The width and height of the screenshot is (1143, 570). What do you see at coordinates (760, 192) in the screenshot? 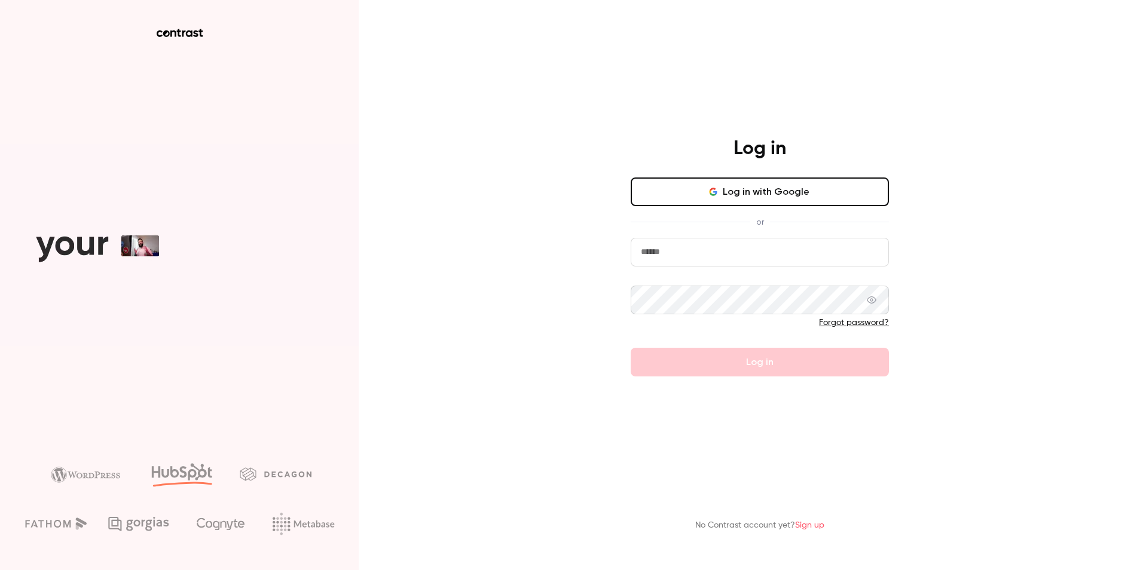
I see `button: Log in with Google` at bounding box center [760, 192].